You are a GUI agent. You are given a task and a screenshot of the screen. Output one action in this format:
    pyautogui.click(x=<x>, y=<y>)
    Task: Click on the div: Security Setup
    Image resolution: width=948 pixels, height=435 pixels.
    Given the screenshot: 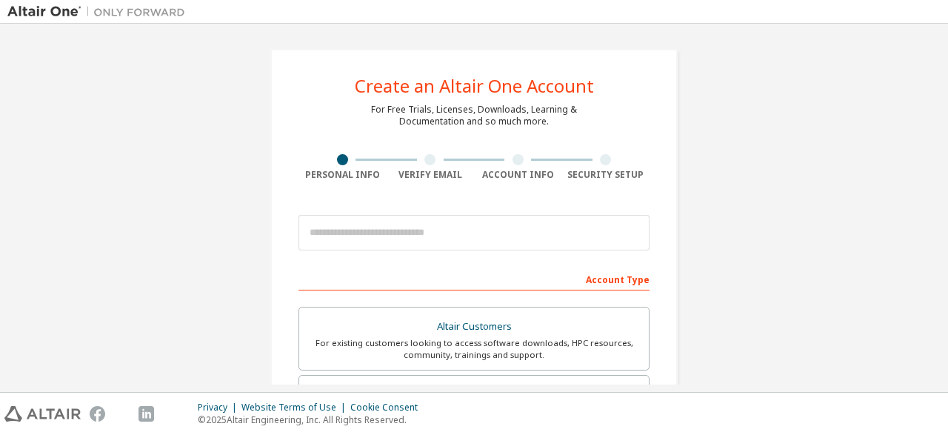 What is the action you would take?
    pyautogui.click(x=606, y=175)
    